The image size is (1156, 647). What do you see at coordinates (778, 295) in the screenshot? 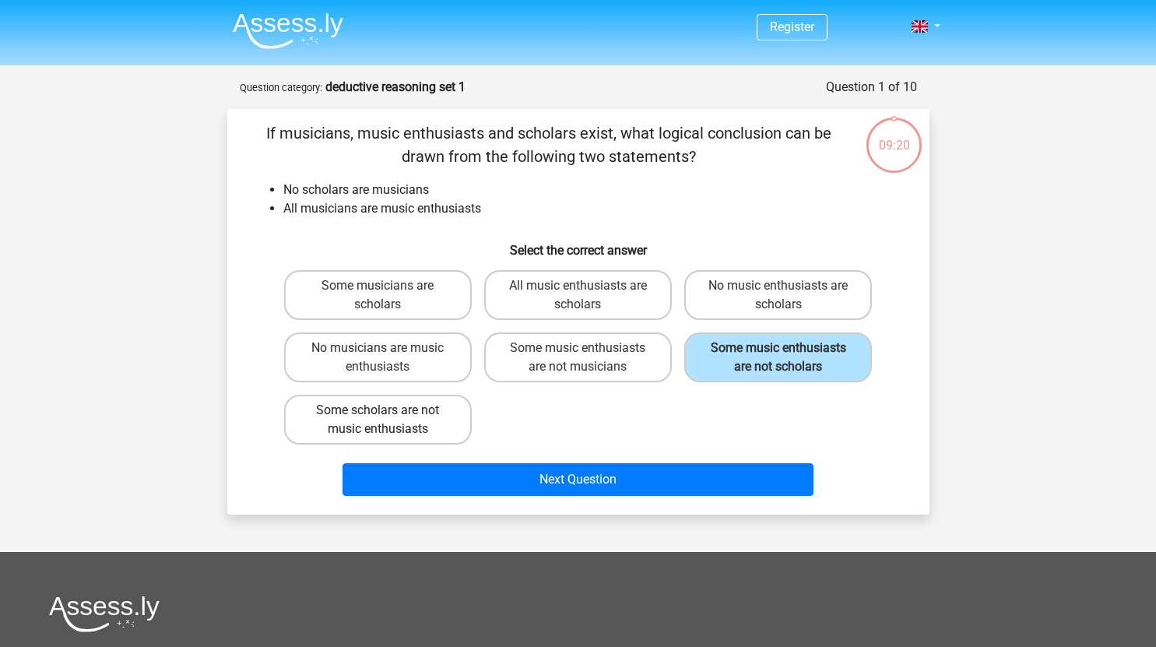
I see `label: No music enthusiasts are scholars` at bounding box center [778, 295].